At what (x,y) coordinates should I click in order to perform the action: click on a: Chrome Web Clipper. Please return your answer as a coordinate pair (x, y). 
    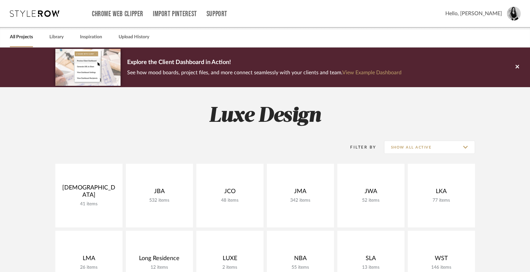
    Looking at the image, I should click on (118, 14).